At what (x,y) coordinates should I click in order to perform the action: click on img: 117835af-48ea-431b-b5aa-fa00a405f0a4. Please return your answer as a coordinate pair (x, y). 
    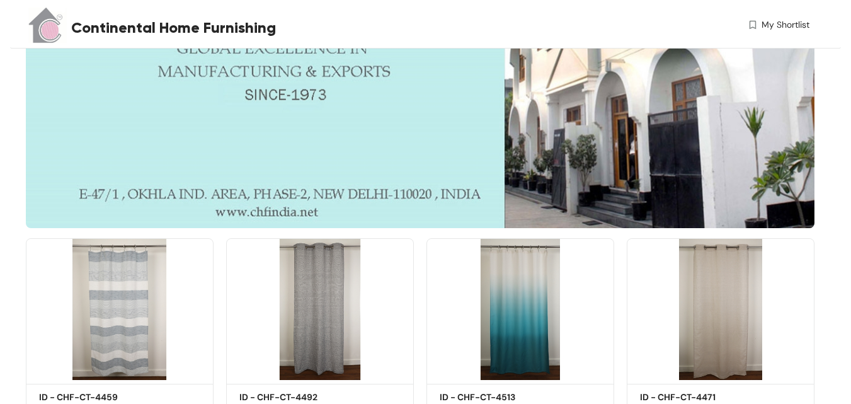
    Looking at the image, I should click on (320, 309).